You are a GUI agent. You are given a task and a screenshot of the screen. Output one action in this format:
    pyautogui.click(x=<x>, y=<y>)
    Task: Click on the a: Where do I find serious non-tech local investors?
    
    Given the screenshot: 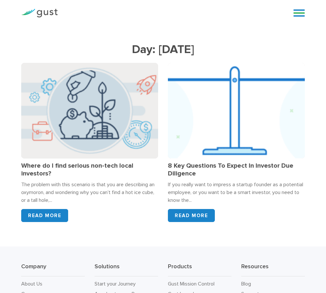 What is the action you would take?
    pyautogui.click(x=77, y=170)
    